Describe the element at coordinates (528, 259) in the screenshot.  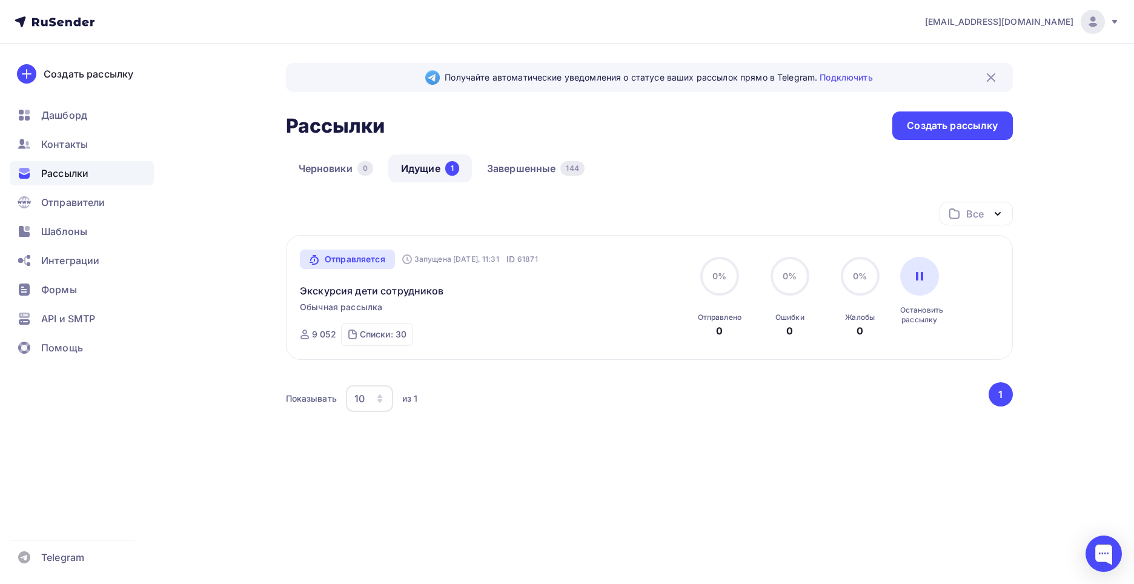
I see `span: 61871` at that location.